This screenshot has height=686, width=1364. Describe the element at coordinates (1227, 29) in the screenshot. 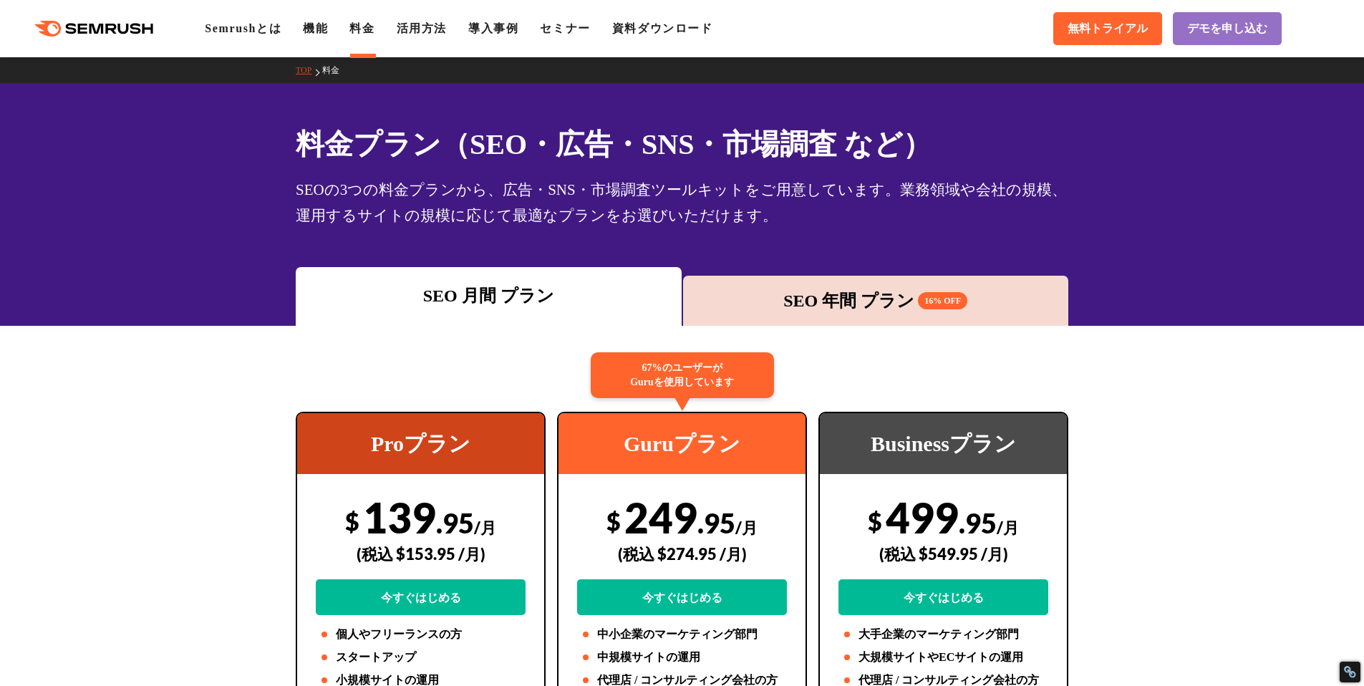

I see `a: デモを申し込む` at that location.